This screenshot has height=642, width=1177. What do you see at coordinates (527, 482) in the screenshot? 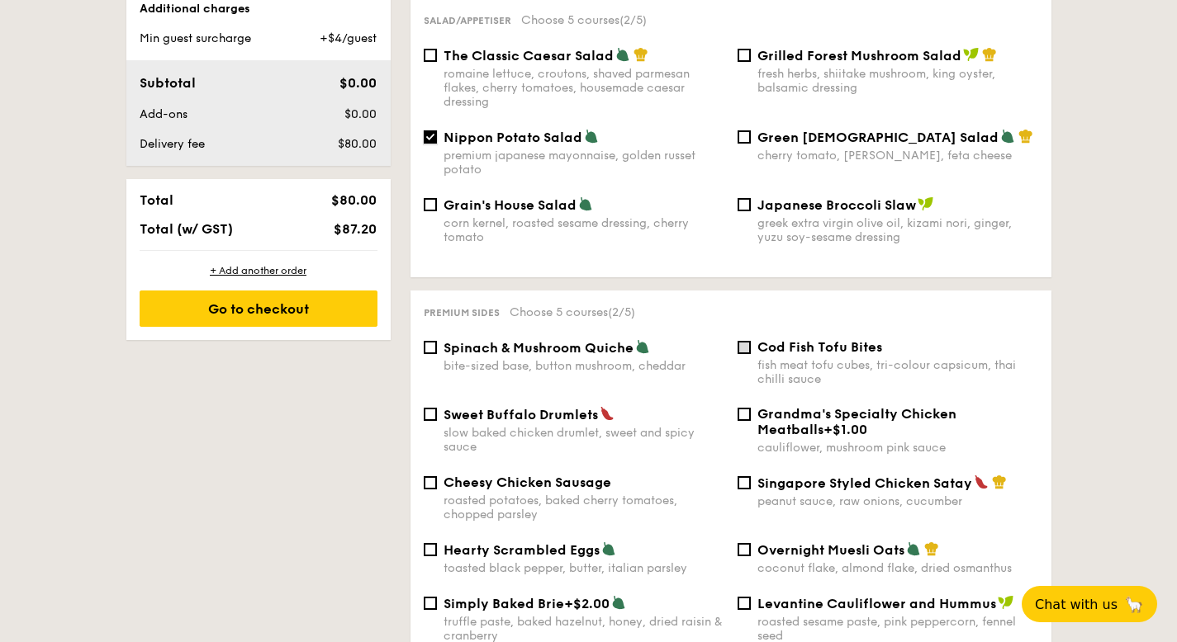
I see `span: Cheesy Chicken Sausage` at bounding box center [527, 482].